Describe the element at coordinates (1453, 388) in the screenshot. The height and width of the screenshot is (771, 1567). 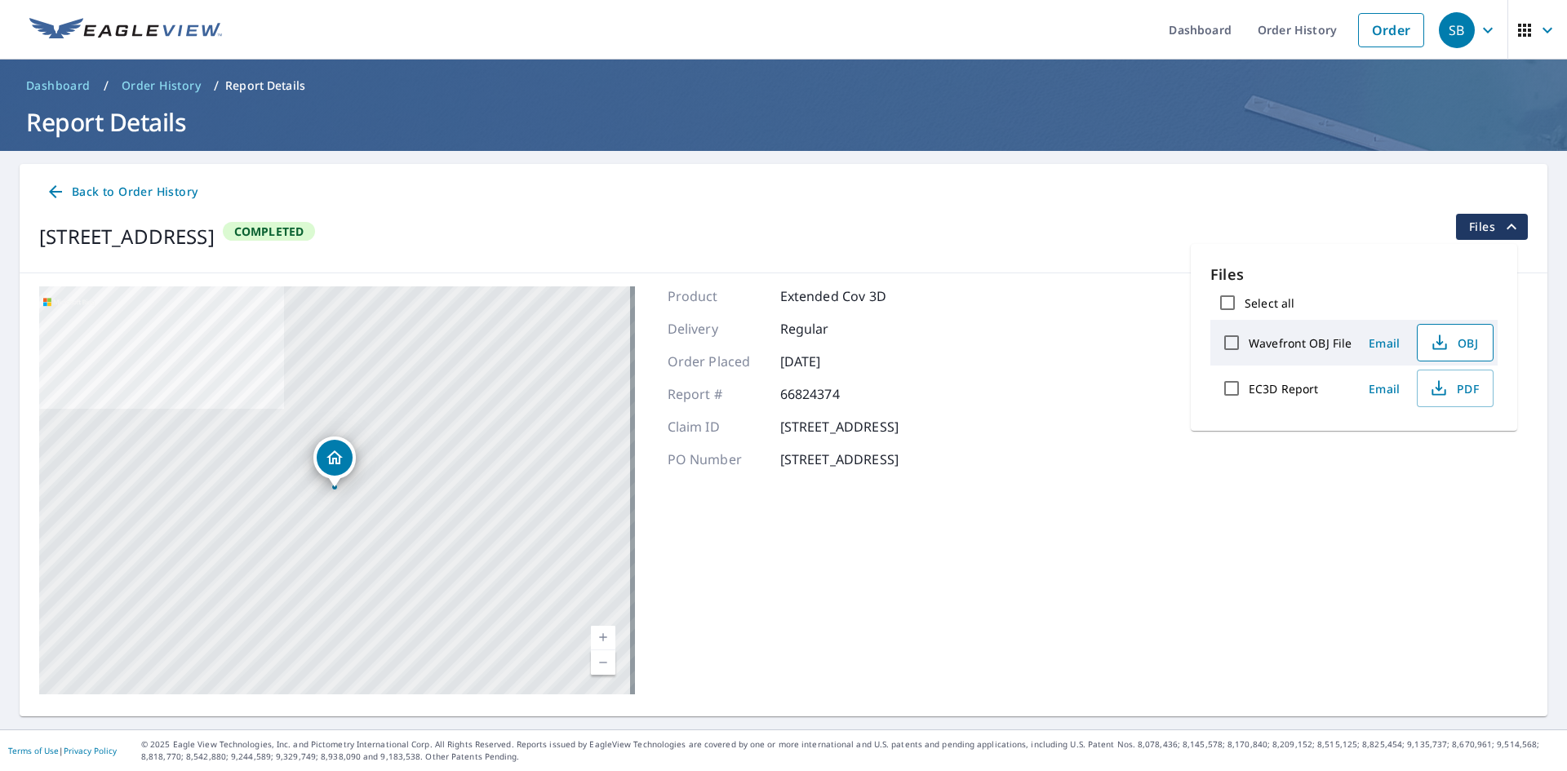
I see `span: PDF` at that location.